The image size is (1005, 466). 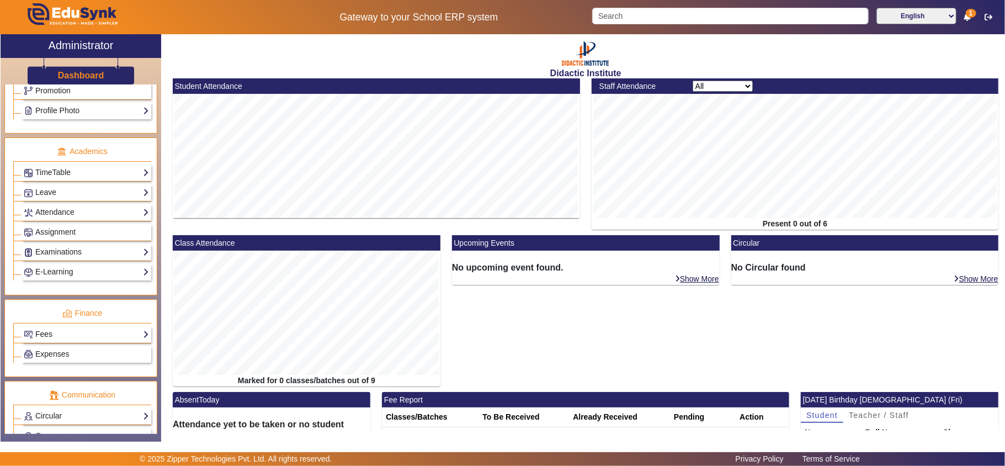 I want to click on span: Query, so click(x=46, y=436).